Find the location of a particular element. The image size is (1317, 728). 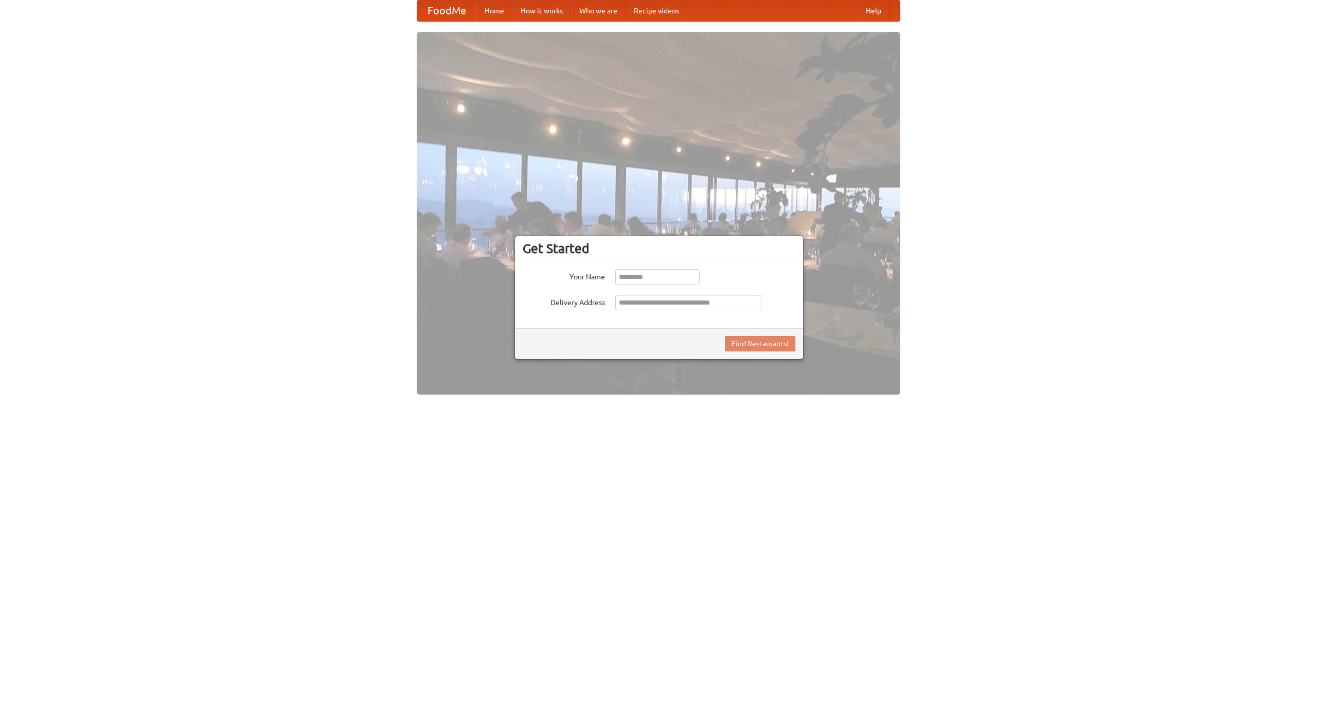

a: FoodMe is located at coordinates (447, 11).